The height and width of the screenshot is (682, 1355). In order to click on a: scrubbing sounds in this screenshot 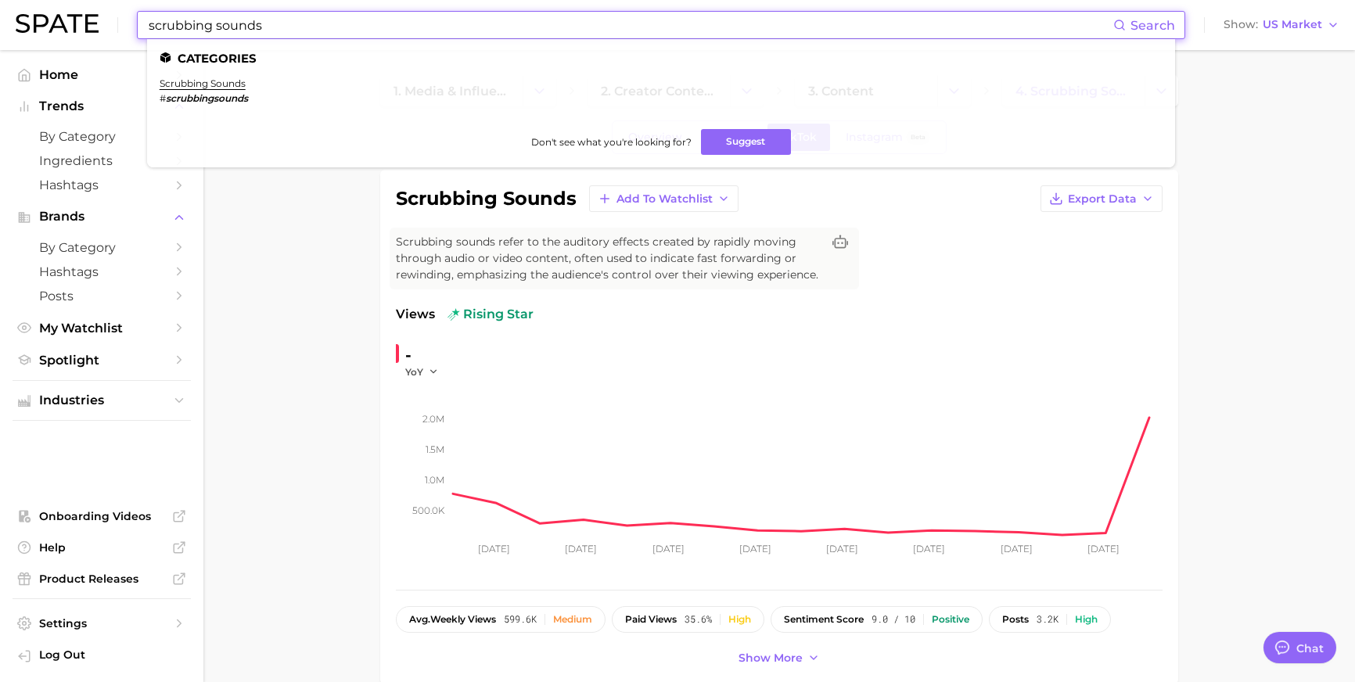, I will do `click(203, 83)`.